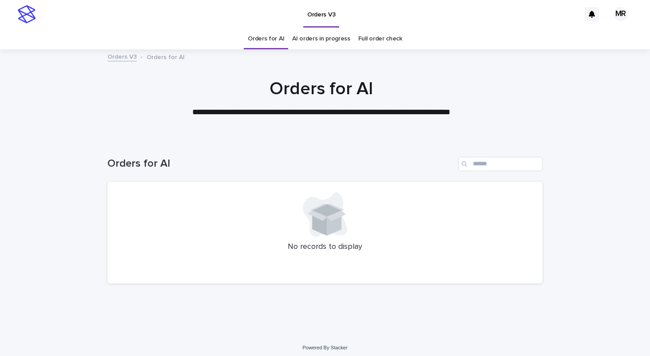 Image resolution: width=650 pixels, height=356 pixels. Describe the element at coordinates (166, 56) in the screenshot. I see `p: Orders for AI` at that location.